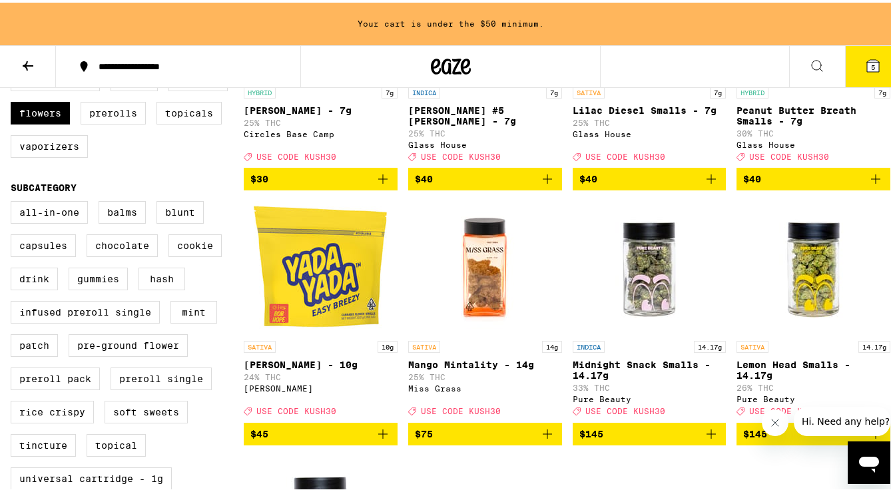  Describe the element at coordinates (85, 310) in the screenshot. I see `label: Infused Preroll Single` at that location.